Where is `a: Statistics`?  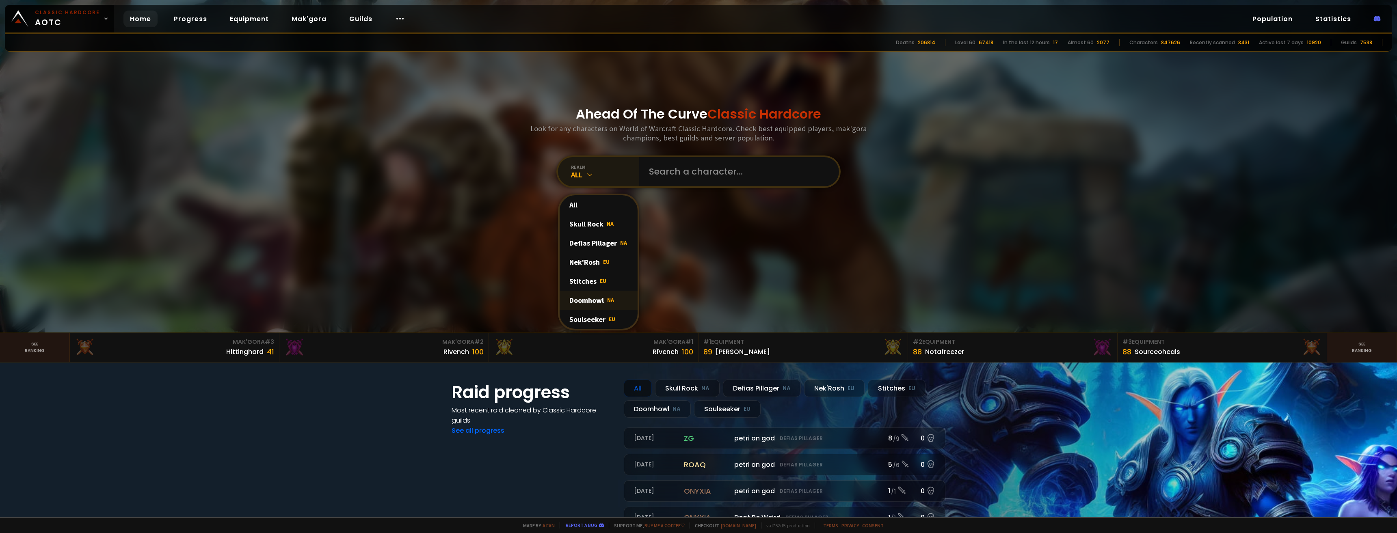 a: Statistics is located at coordinates (1333, 19).